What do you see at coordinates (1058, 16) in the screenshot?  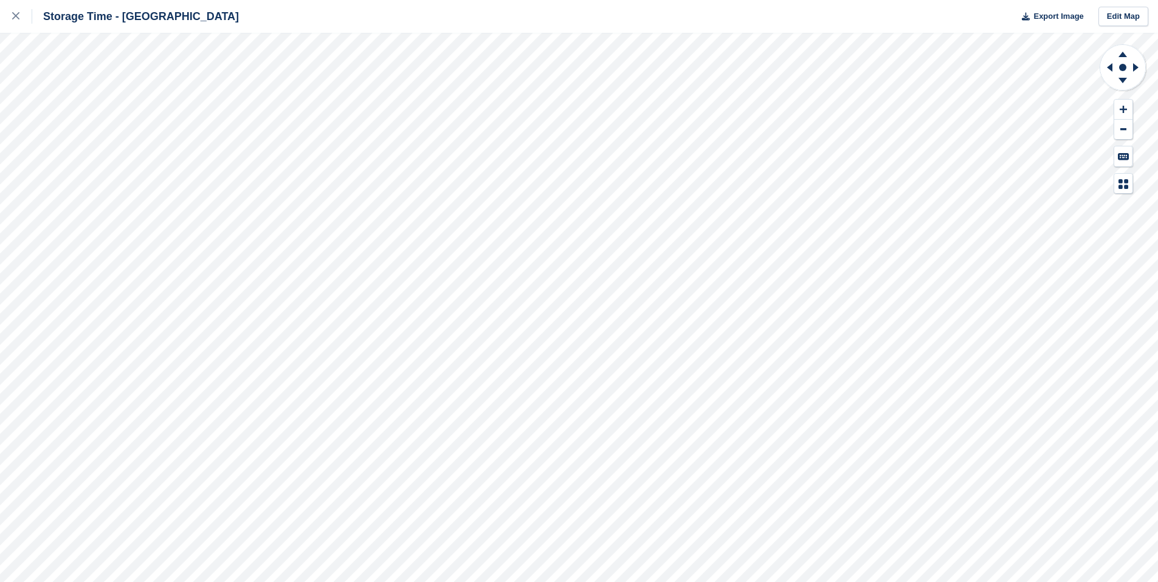 I see `span: Export Image` at bounding box center [1058, 16].